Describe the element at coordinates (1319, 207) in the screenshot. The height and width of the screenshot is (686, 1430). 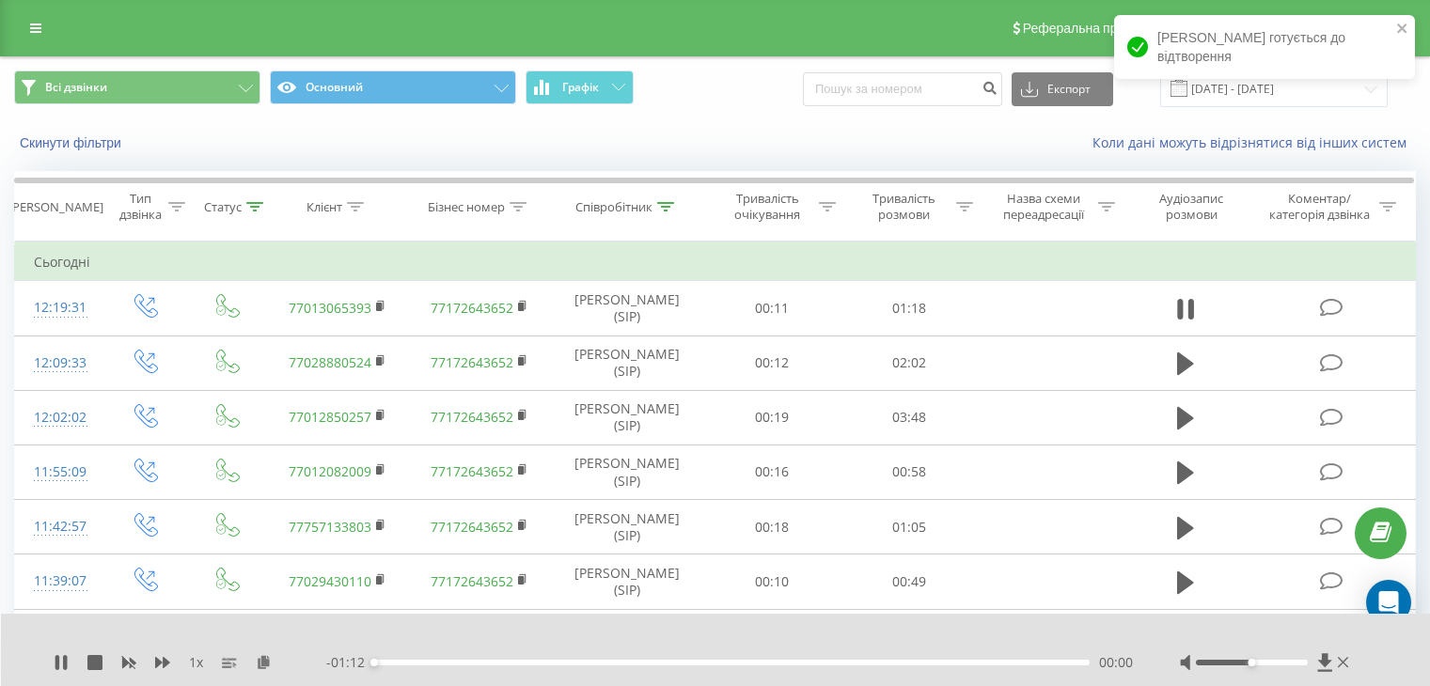
I see `div: Коментар/категорія дзвінка` at that location.